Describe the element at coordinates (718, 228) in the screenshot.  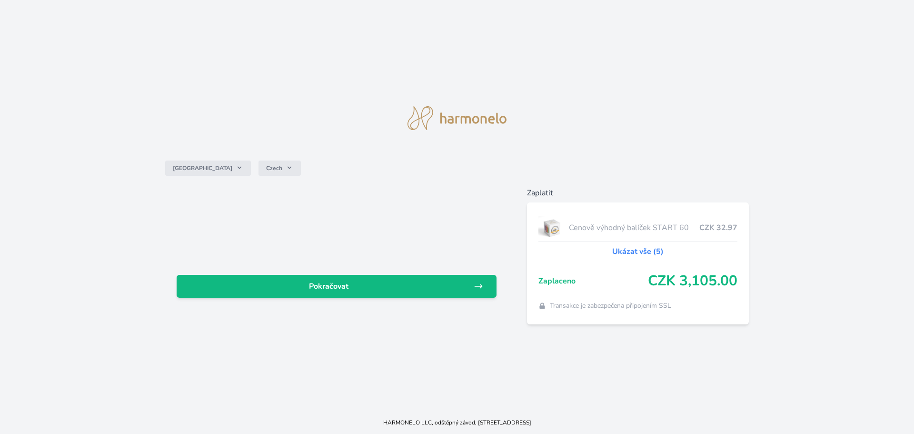
I see `span: CZK 32.97` at that location.